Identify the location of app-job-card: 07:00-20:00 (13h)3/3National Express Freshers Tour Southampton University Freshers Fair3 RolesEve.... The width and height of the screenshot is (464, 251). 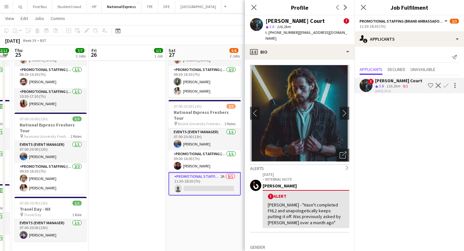
(51, 63).